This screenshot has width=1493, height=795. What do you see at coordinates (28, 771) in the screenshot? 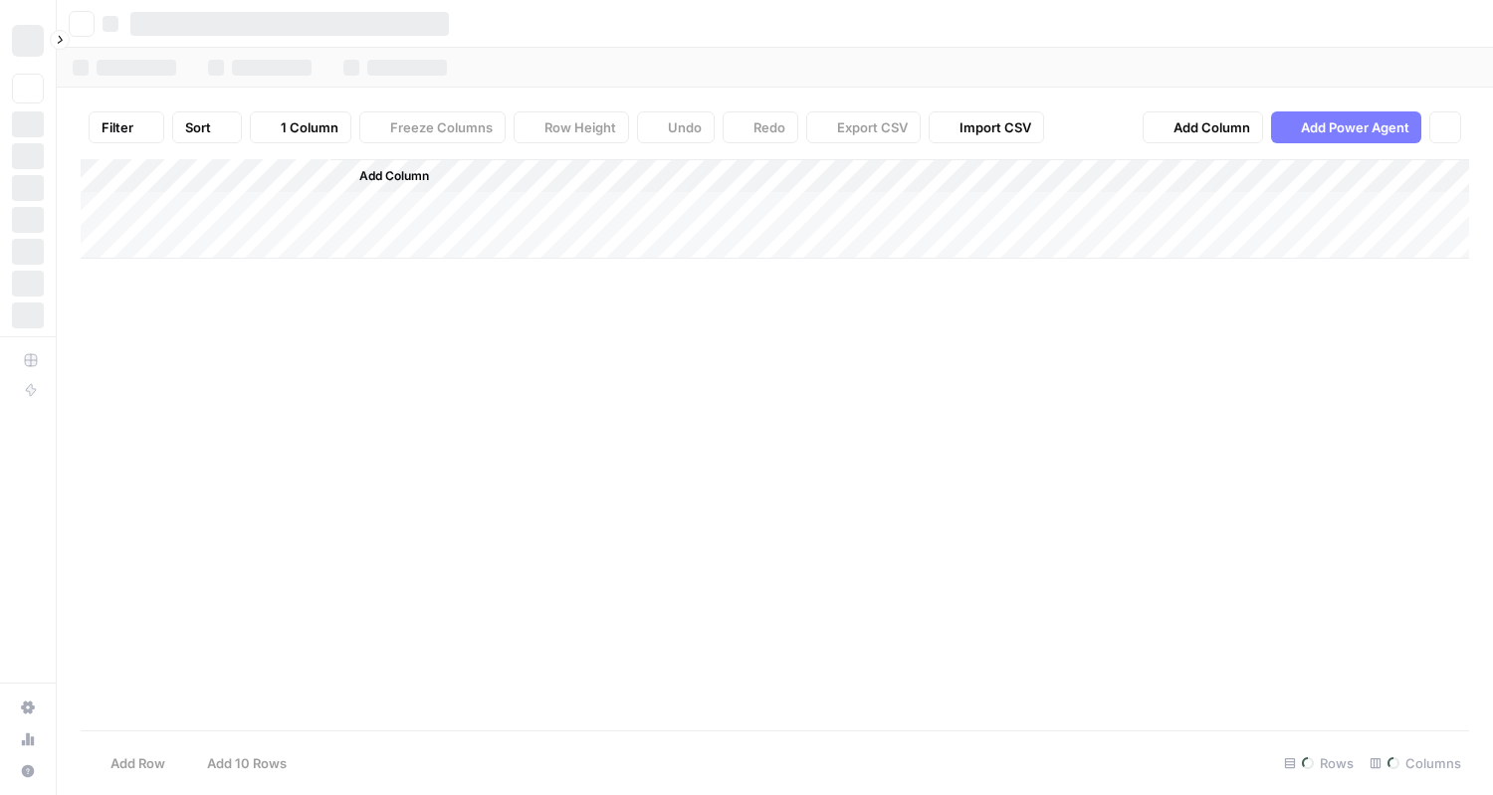
I see `button: Help + Support` at bounding box center [28, 771].